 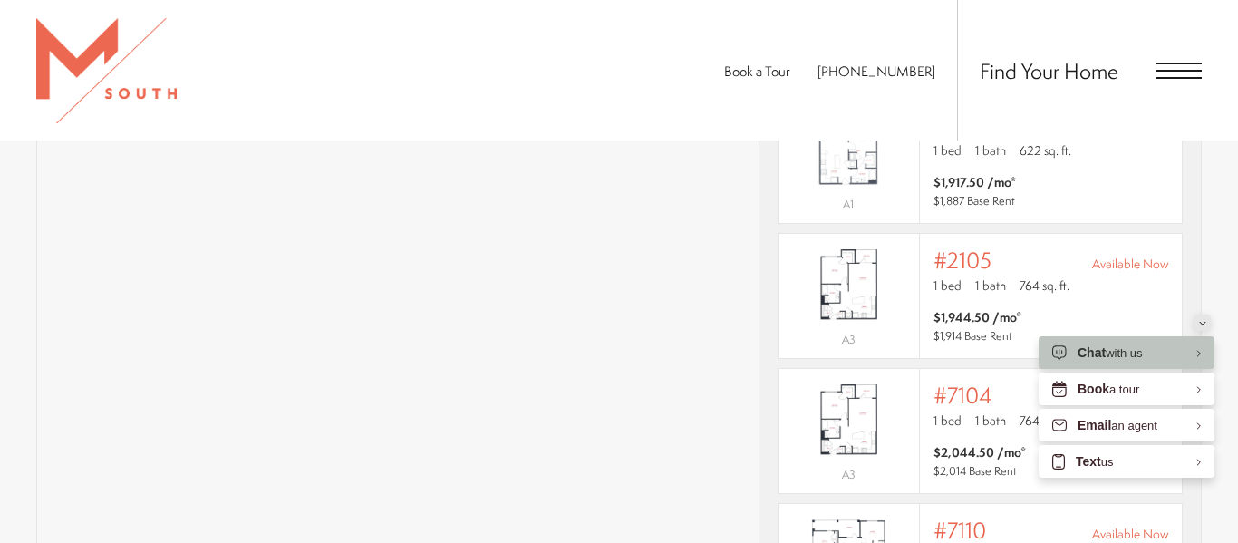 What do you see at coordinates (962, 395) in the screenshot?
I see `span: #7104` at bounding box center [962, 395].